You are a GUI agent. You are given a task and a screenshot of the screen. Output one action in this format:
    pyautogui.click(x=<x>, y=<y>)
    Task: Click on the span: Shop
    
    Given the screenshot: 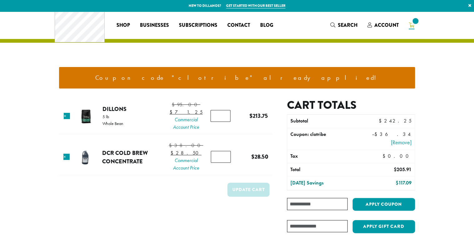 What is the action you would take?
    pyautogui.click(x=123, y=25)
    